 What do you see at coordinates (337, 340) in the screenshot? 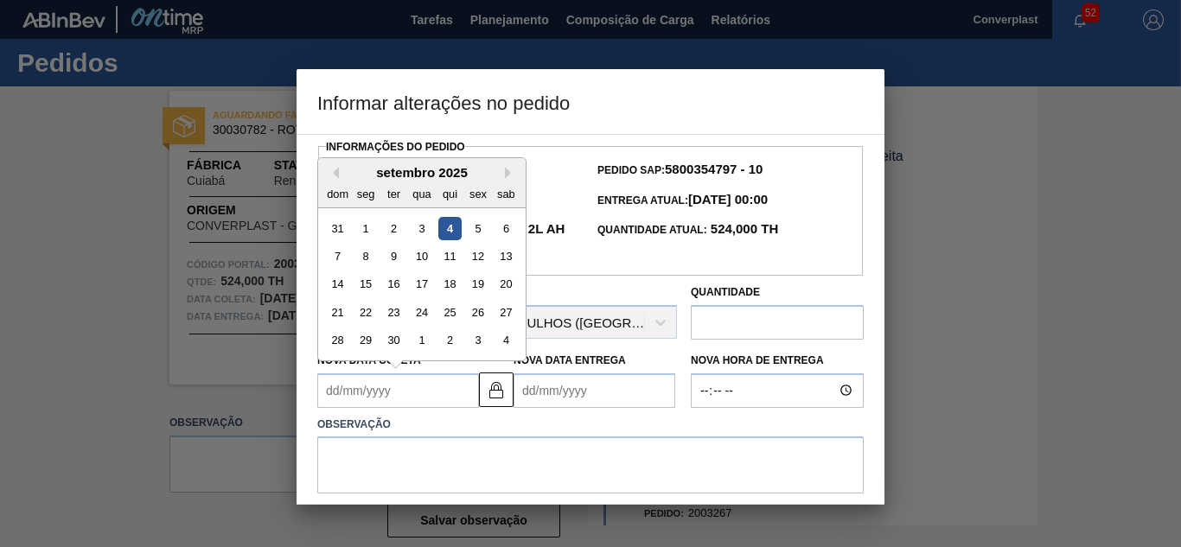
I see `div: Choose domingo, 28 de setembro de 2025` at bounding box center [337, 340].